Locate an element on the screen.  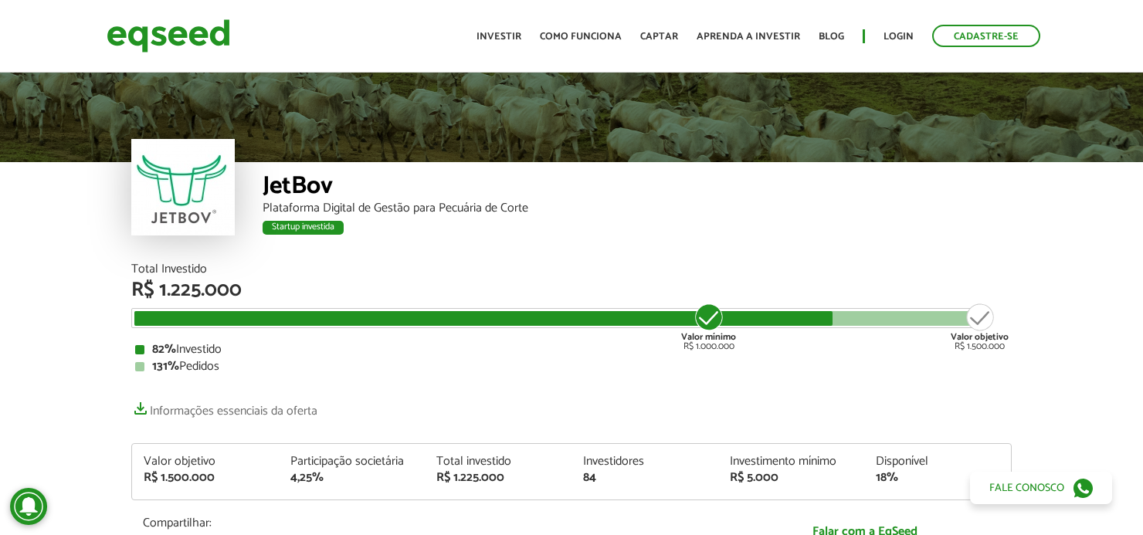
div: Valor objetivo is located at coordinates (205, 462).